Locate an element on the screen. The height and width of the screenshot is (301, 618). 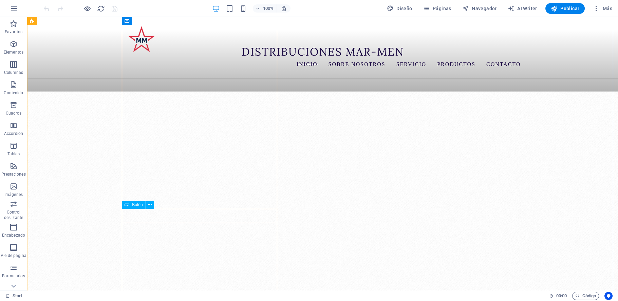
span: AI Writer is located at coordinates (522, 8).